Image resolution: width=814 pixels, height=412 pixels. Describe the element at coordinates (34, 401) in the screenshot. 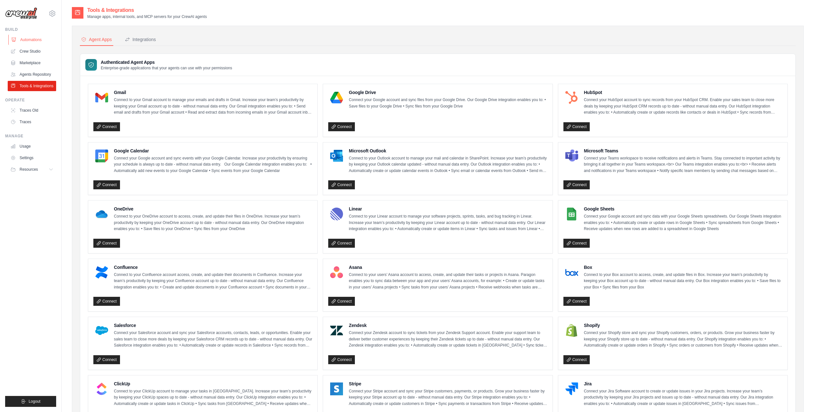

I see `span: Logout` at that location.